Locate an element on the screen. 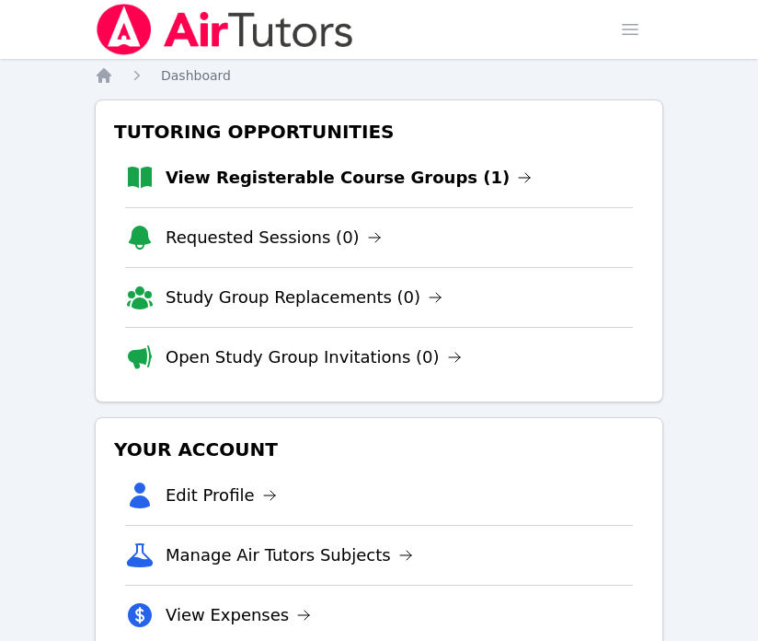  a: View Expenses is located at coordinates (238, 615).